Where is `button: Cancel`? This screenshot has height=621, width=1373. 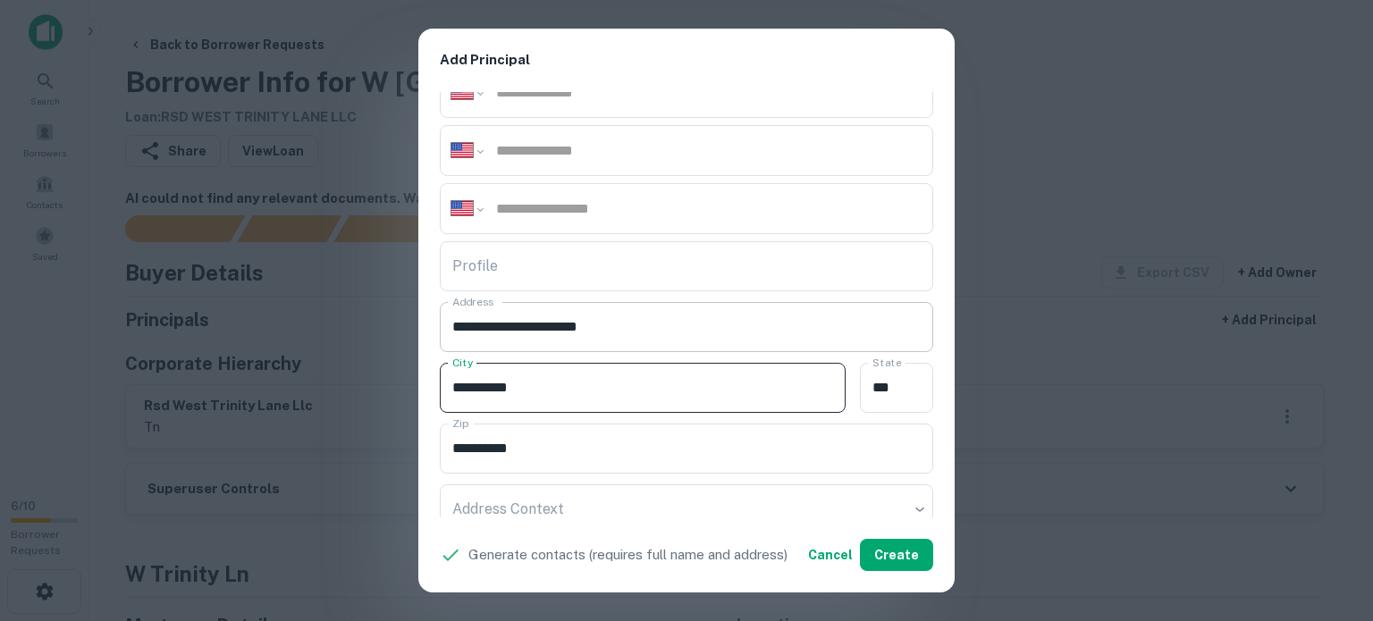 button: Cancel is located at coordinates (830, 555).